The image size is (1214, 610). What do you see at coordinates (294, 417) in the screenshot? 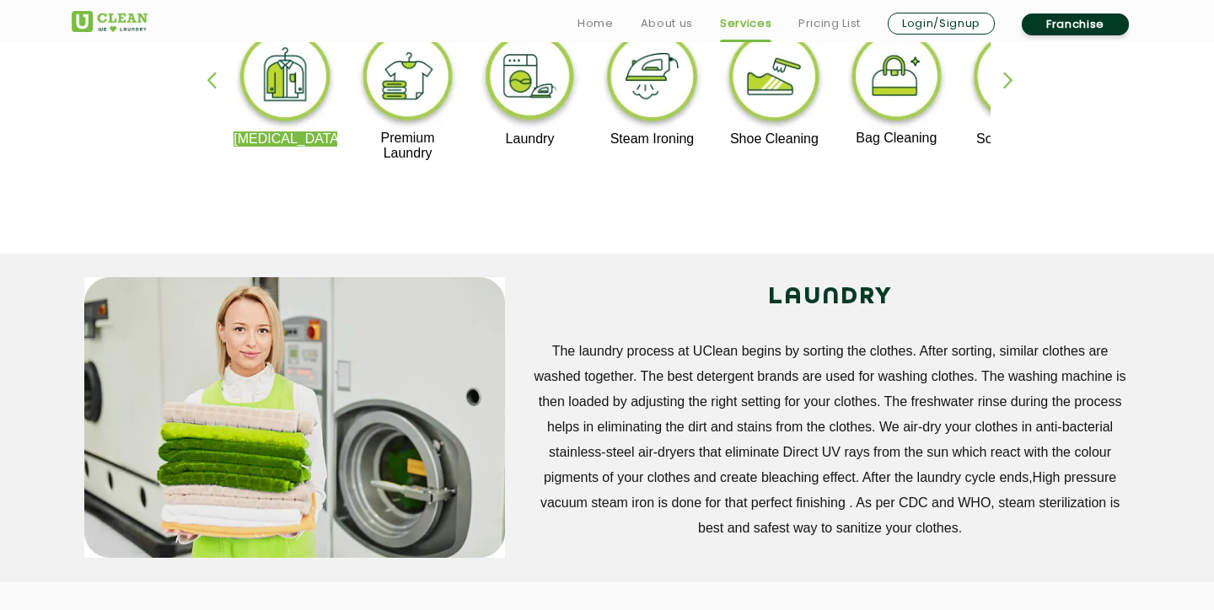
I see `img: service_main_image_11zon.webp` at bounding box center [294, 417].